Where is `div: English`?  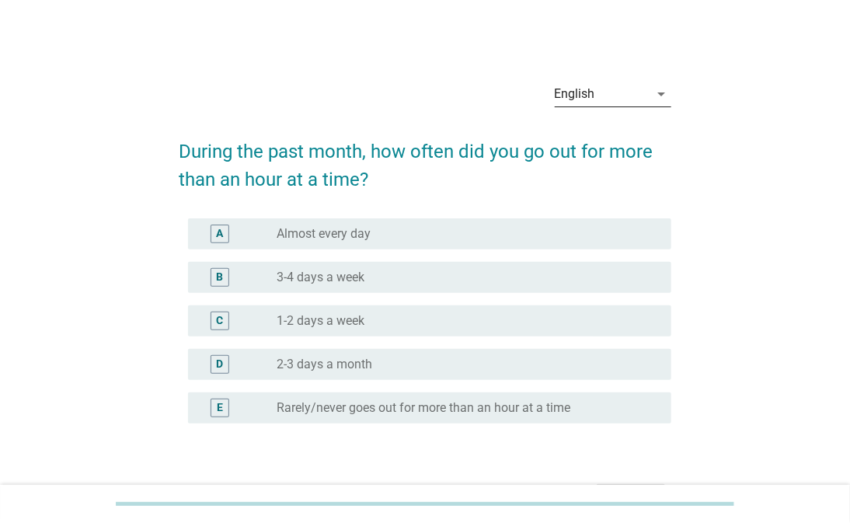 div: English is located at coordinates (575, 94).